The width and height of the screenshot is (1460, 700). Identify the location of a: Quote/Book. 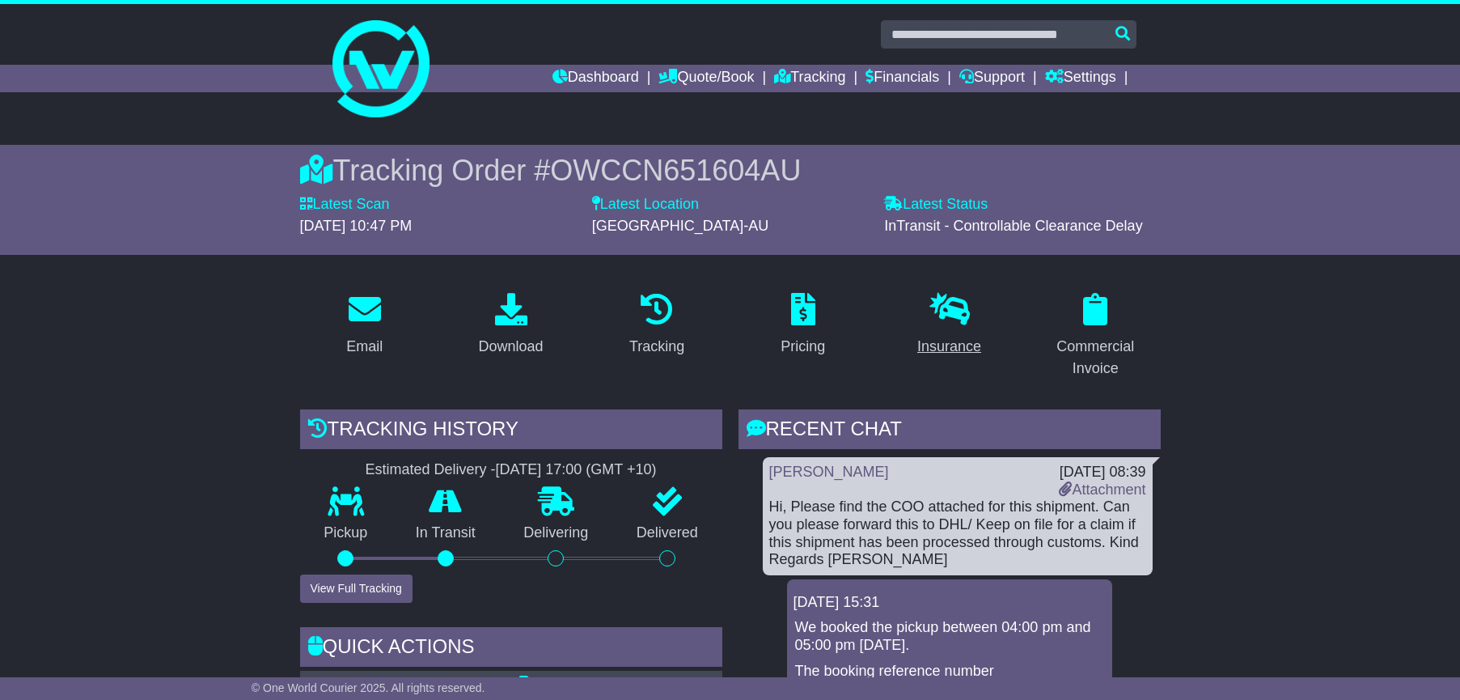
(706, 78).